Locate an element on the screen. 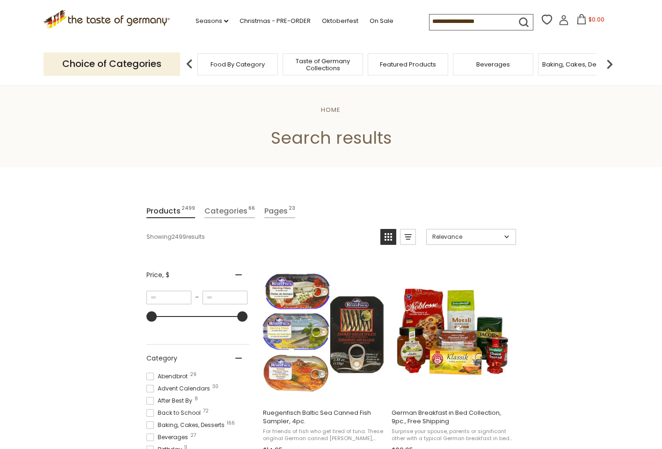 The width and height of the screenshot is (662, 449). a: On Sale is located at coordinates (381, 21).